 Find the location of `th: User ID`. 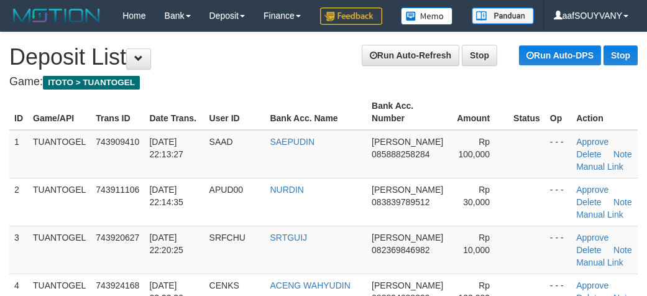

th: User ID is located at coordinates (235, 112).